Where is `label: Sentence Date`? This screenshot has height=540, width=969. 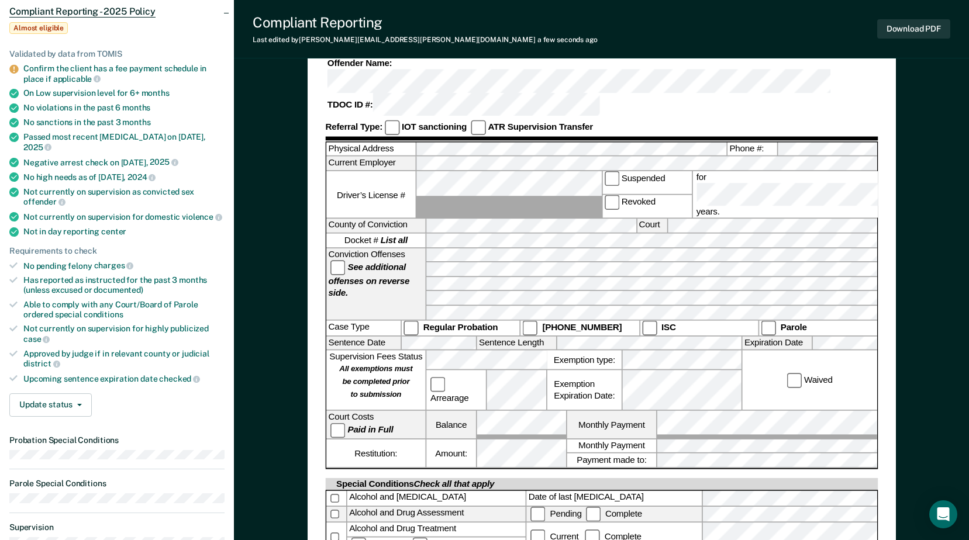
label: Sentence Date is located at coordinates (363, 343).